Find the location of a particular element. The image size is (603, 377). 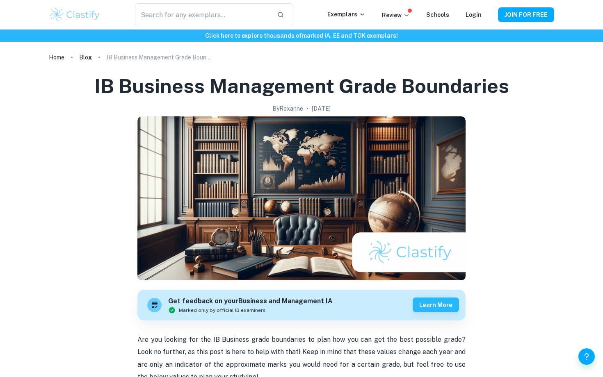

input: Search for any exemplars... is located at coordinates (203, 15).